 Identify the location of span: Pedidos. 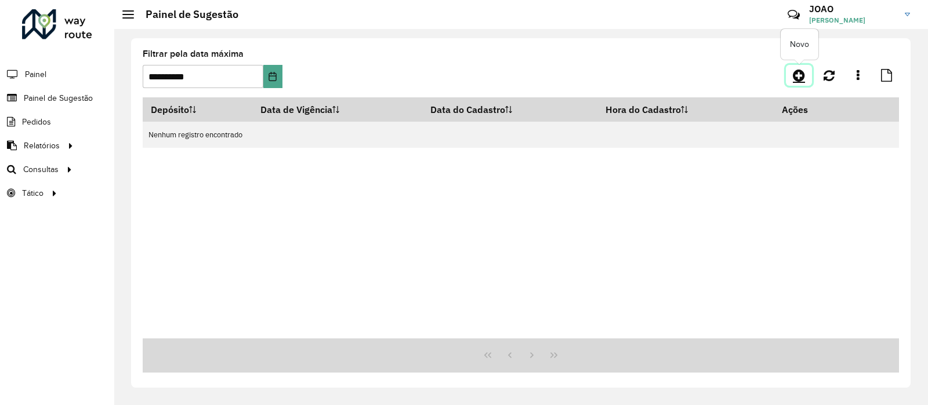
(37, 122).